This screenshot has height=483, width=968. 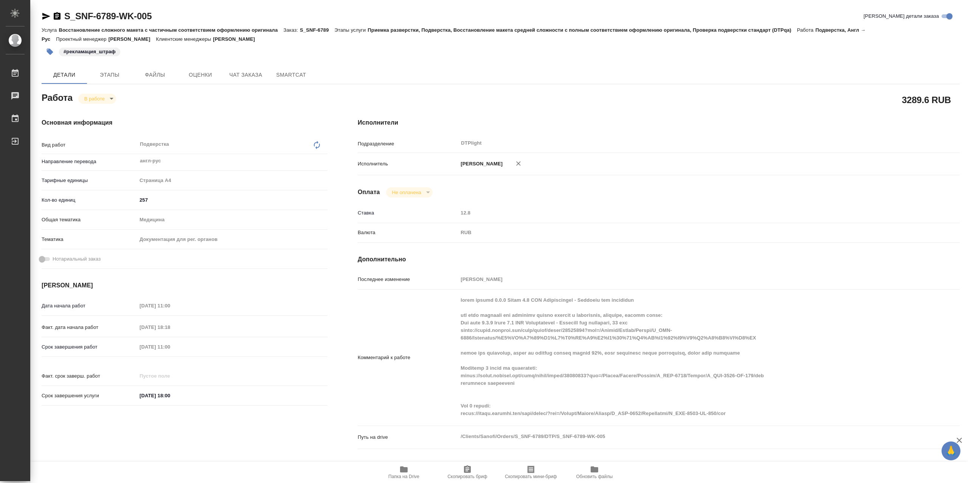 I want to click on button: Удалить исполнителя, so click(x=518, y=164).